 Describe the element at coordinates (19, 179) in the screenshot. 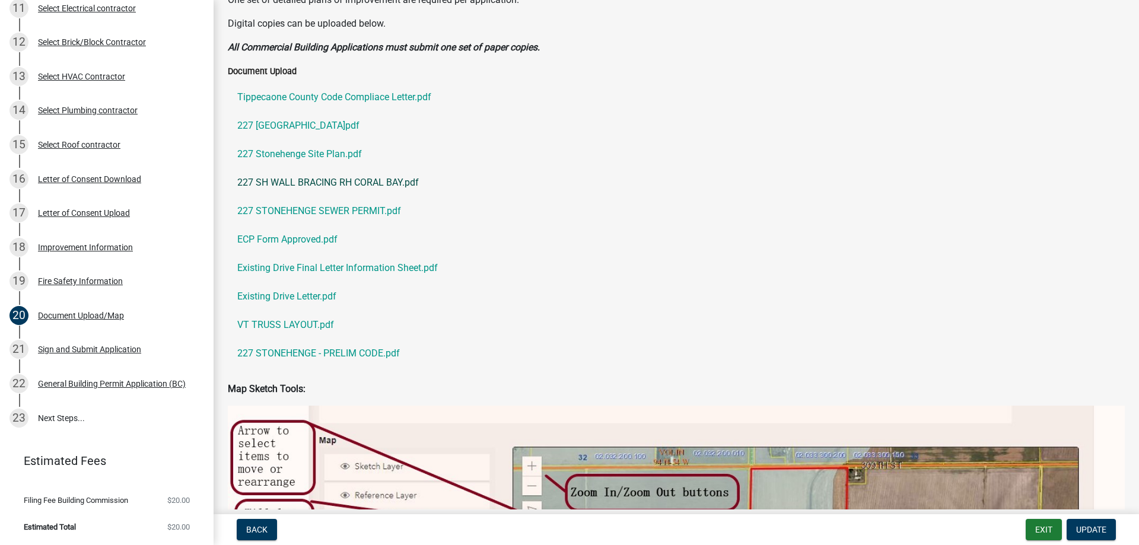

I see `div: 16` at that location.